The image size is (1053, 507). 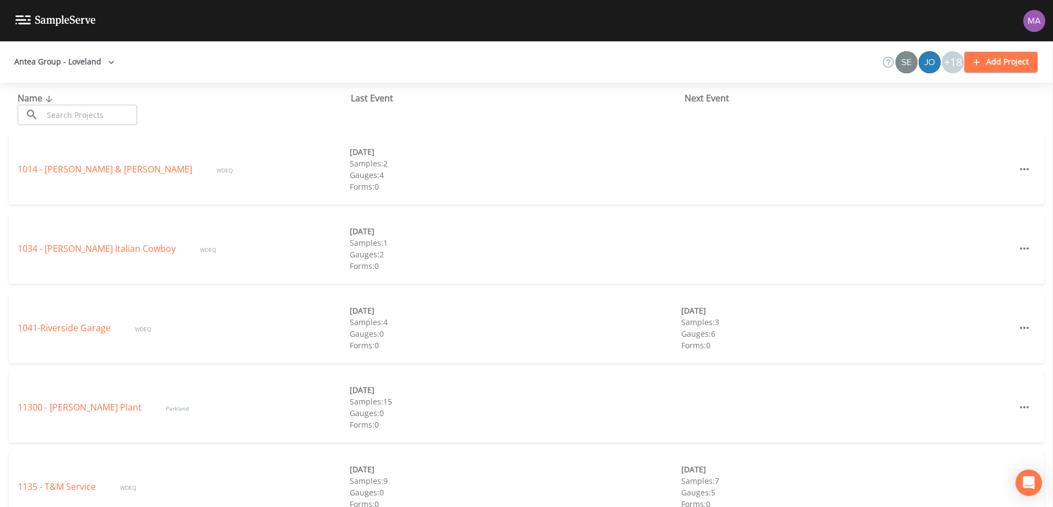 What do you see at coordinates (906, 62) in the screenshot?
I see `div: Sean McKinstry` at bounding box center [906, 62].